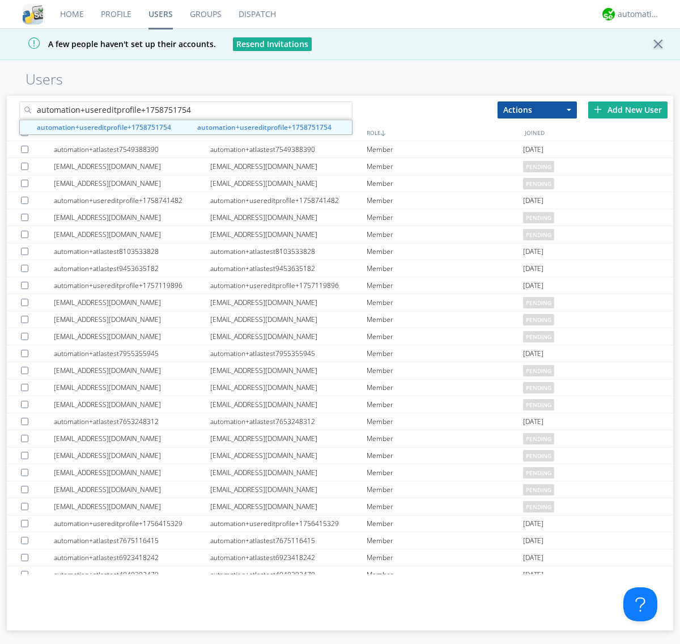  I want to click on div: automation+atlas, so click(639, 14).